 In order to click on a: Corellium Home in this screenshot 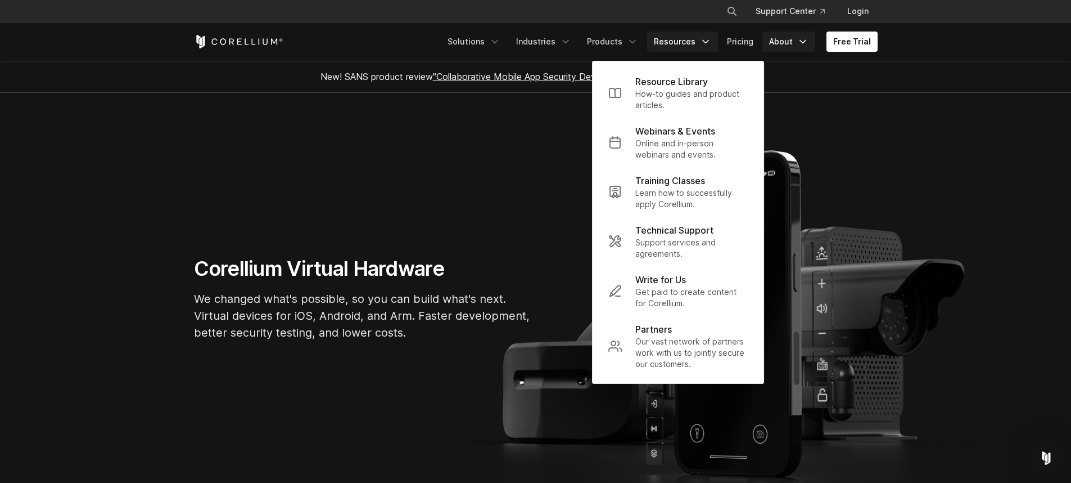, I will do `click(238, 42)`.